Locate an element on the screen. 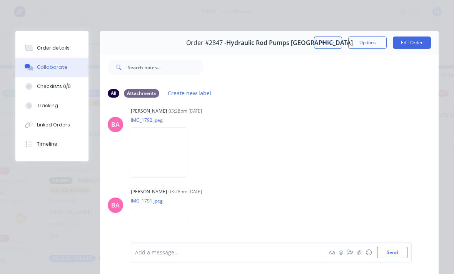 The height and width of the screenshot is (274, 454). div: Attachments is located at coordinates (142, 93).